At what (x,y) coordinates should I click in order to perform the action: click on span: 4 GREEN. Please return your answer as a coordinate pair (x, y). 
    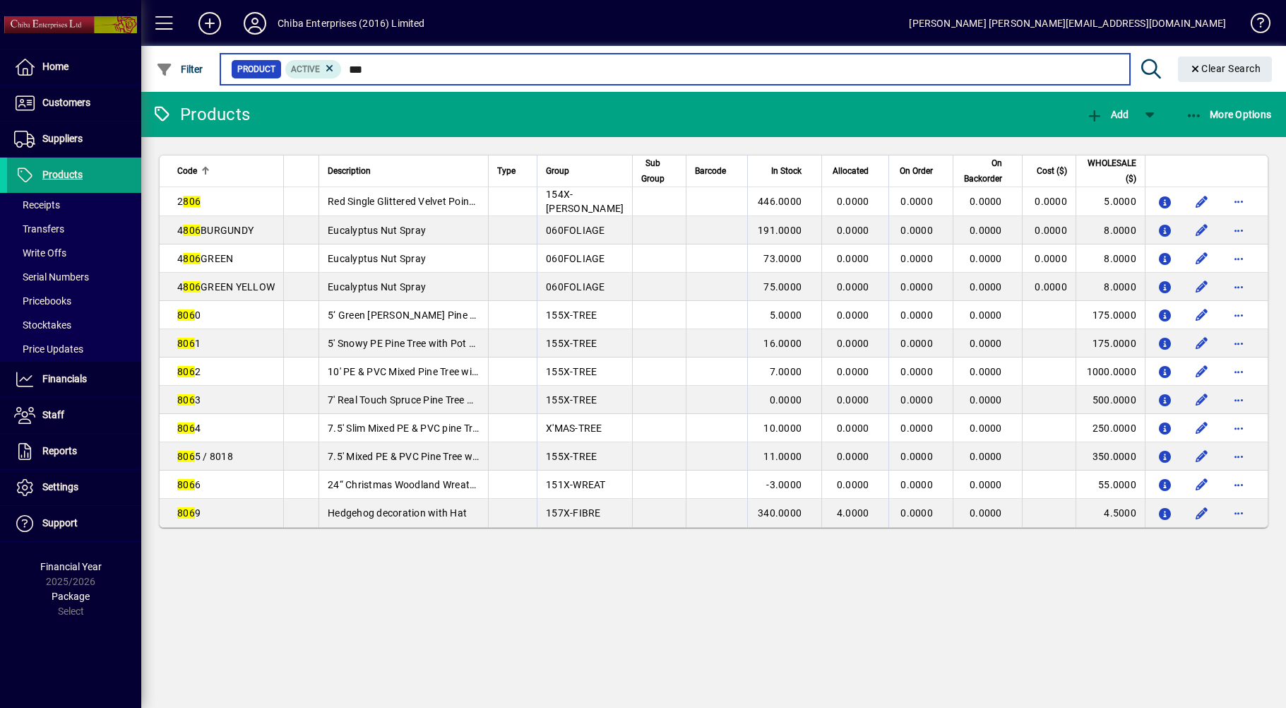
    Looking at the image, I should click on (205, 258).